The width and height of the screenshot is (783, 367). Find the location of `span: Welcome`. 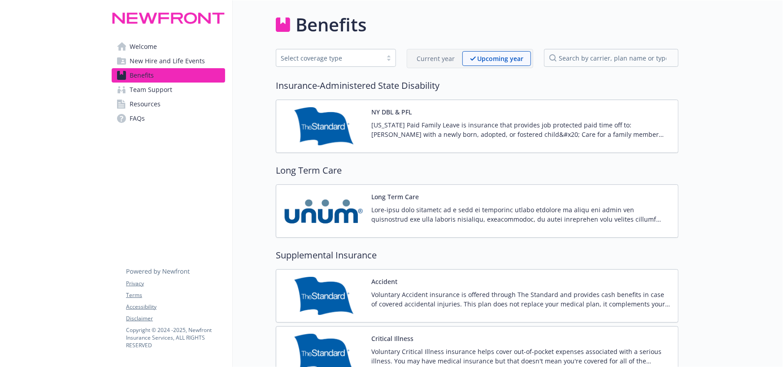

span: Welcome is located at coordinates (143, 47).